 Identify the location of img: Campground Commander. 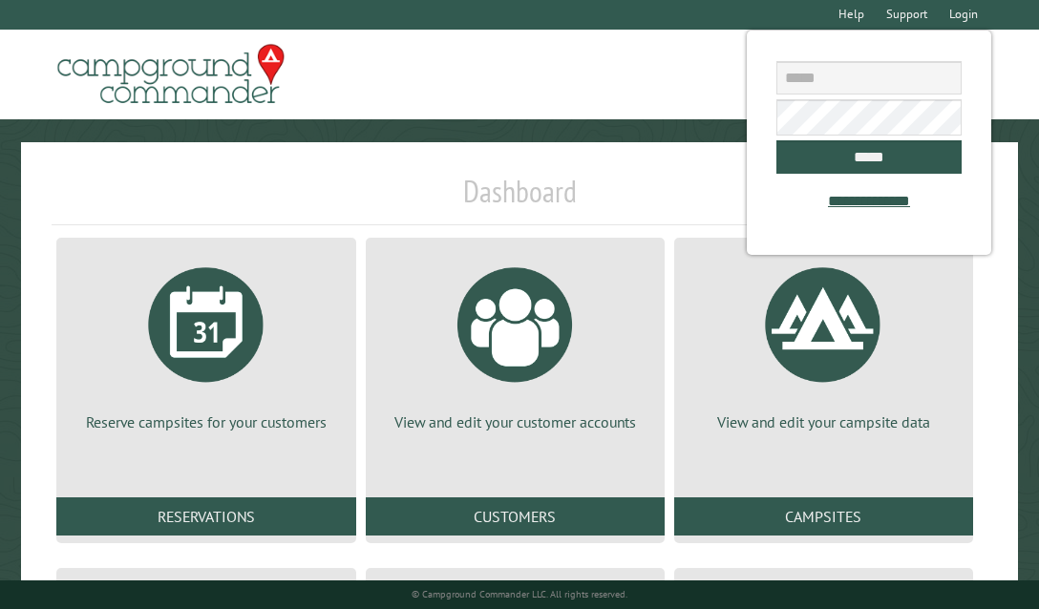
(171, 74).